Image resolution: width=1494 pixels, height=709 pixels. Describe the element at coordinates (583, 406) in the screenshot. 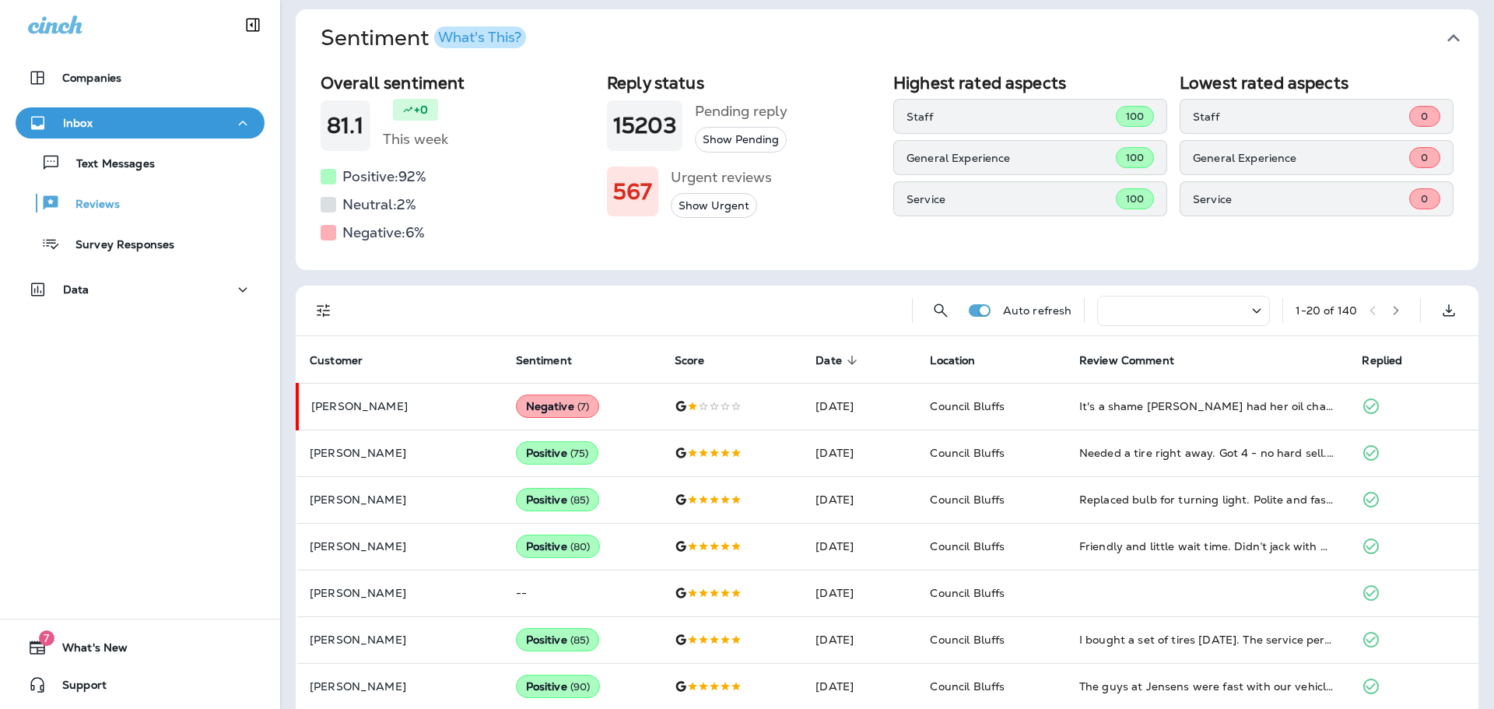

I see `span: ( 7 )` at that location.